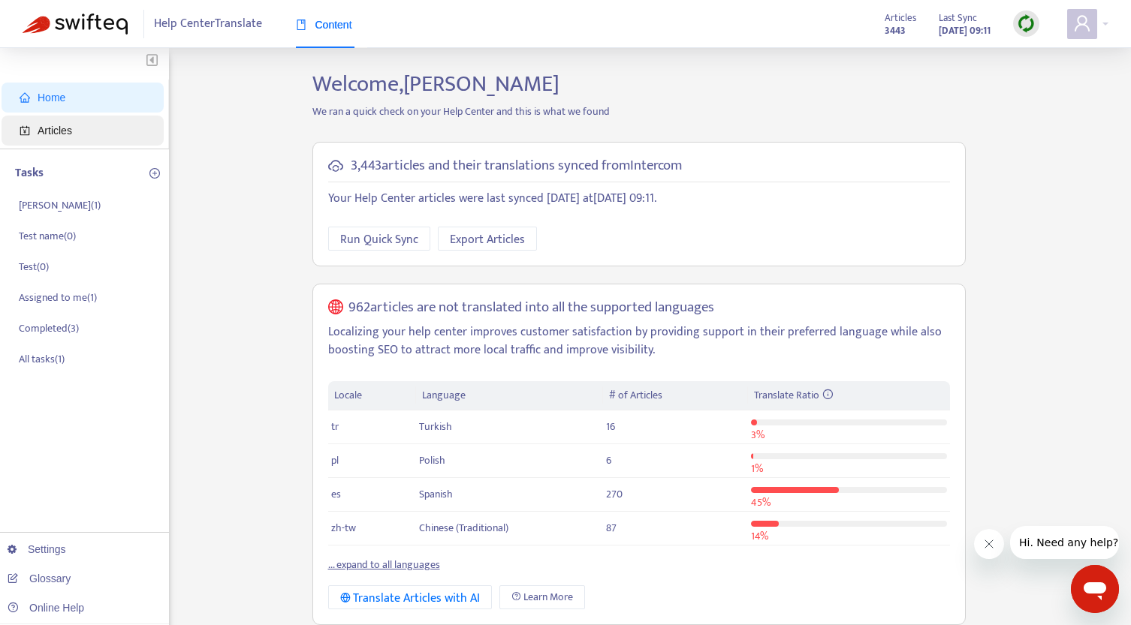 This screenshot has height=625, width=1131. I want to click on a: Glossary, so click(39, 579).